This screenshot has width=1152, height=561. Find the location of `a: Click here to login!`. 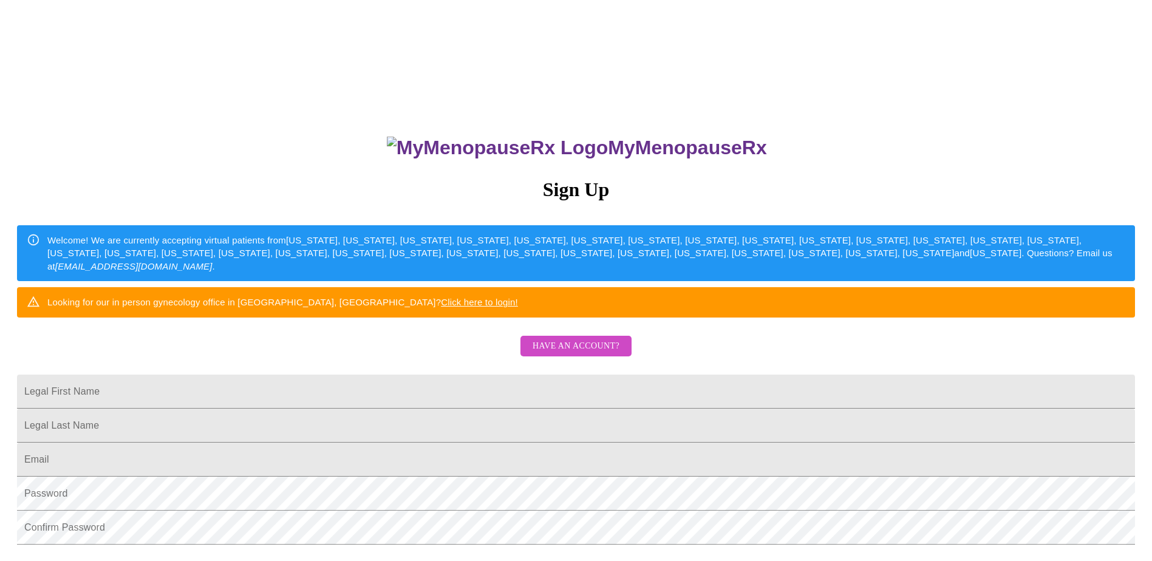

a: Click here to login! is located at coordinates (479, 302).